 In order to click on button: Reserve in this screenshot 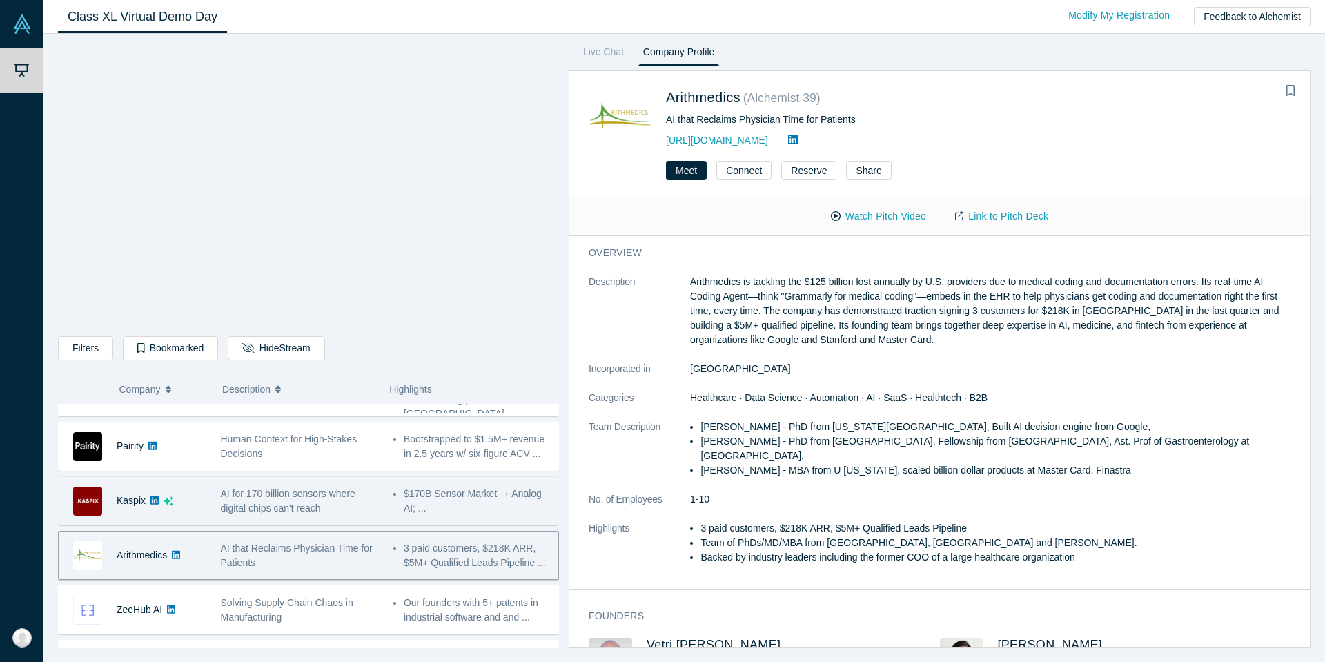, I will do `click(809, 170)`.